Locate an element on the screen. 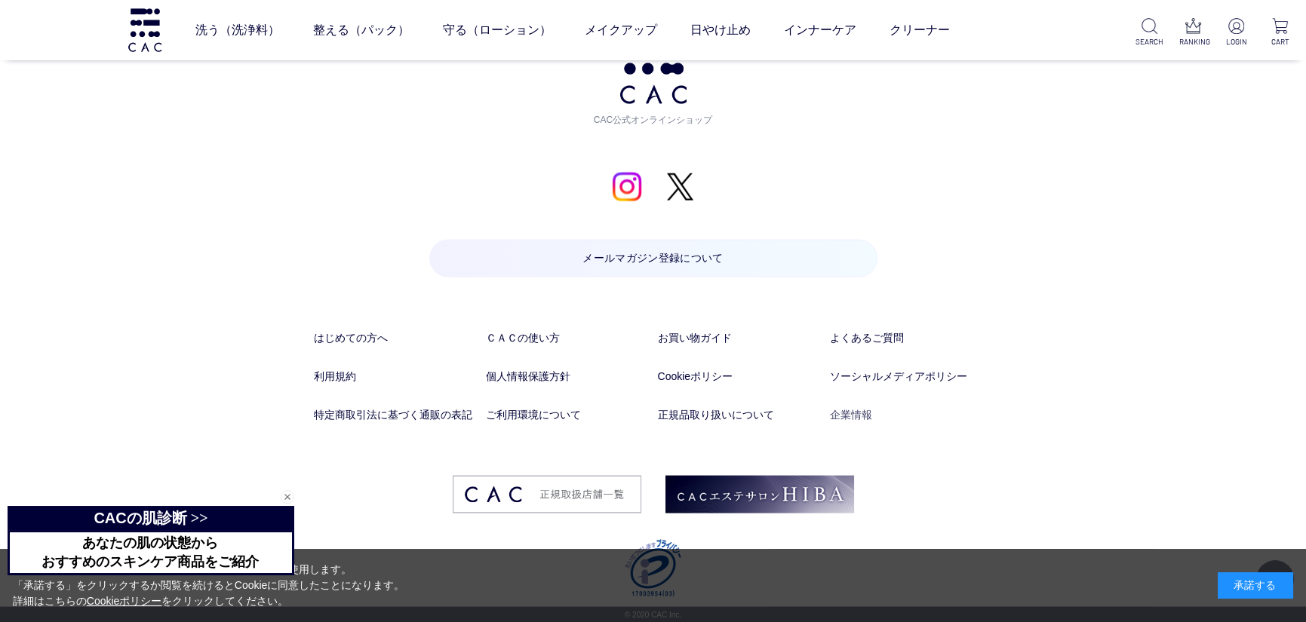  a: 企業情報 is located at coordinates (911, 415).